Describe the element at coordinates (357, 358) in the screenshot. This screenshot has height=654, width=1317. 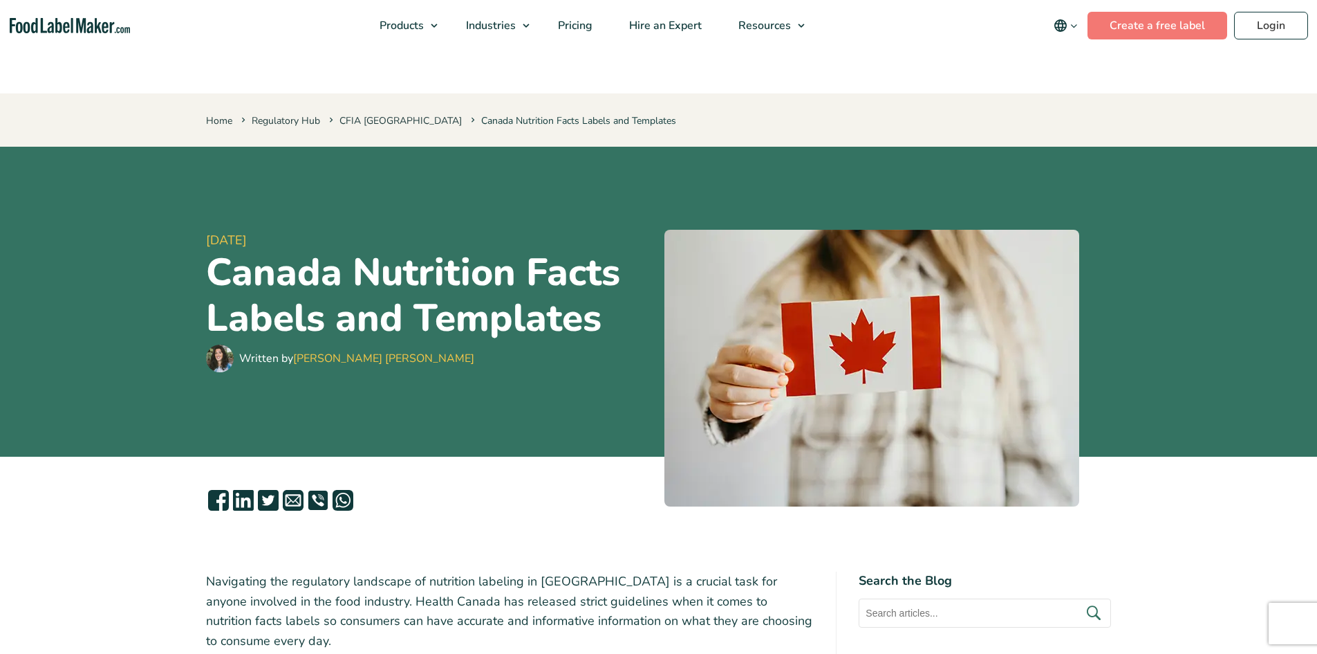
I see `div: Written by` at that location.